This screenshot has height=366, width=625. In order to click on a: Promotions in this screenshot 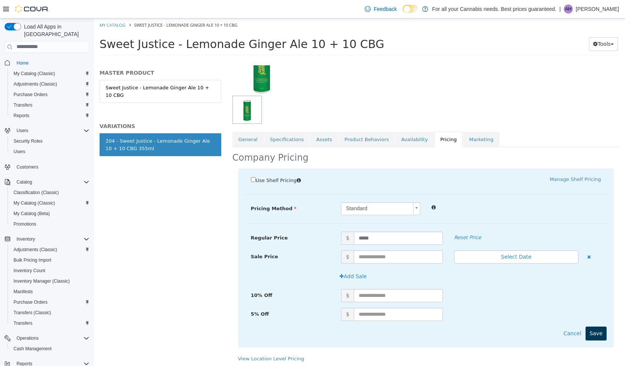, I will do `click(25, 224)`.